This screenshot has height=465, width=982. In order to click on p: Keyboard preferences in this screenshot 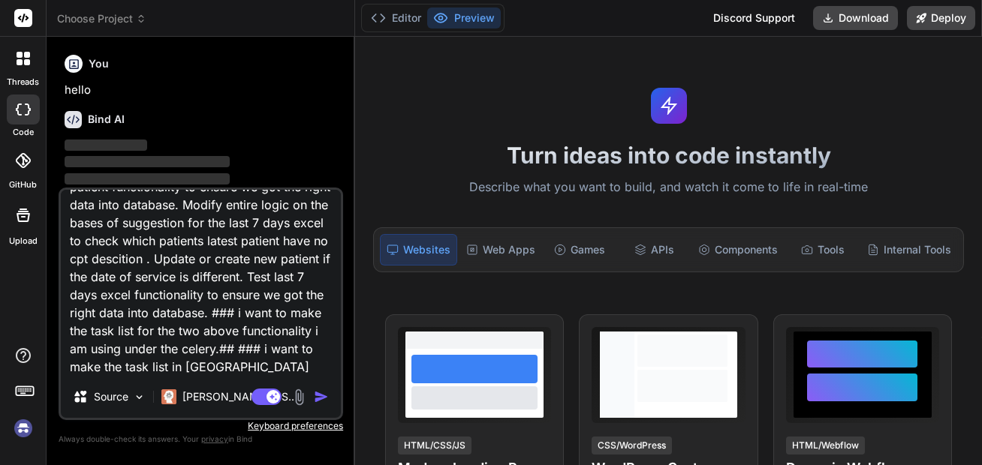, I will do `click(200, 426)`.